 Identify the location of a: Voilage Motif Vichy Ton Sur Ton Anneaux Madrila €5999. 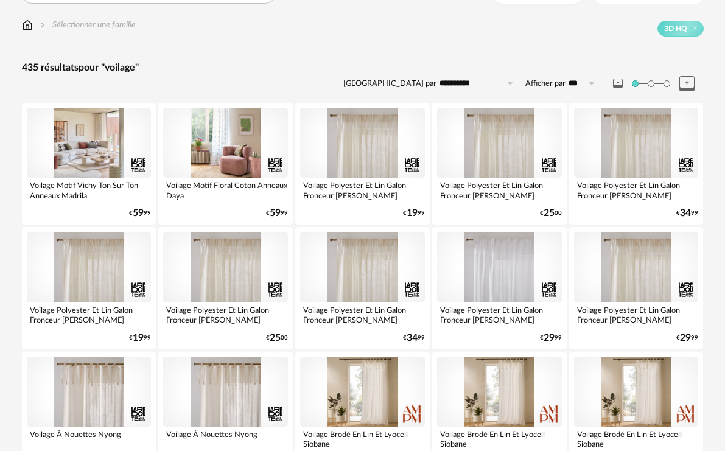
(89, 164).